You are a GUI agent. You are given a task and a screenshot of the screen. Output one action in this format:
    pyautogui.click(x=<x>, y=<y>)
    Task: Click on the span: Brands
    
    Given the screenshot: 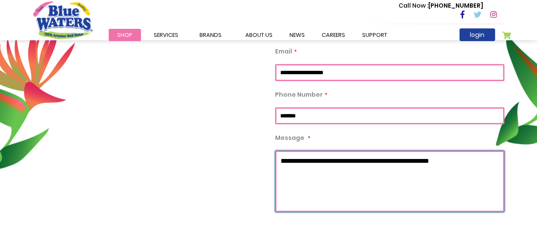 What is the action you would take?
    pyautogui.click(x=211, y=35)
    